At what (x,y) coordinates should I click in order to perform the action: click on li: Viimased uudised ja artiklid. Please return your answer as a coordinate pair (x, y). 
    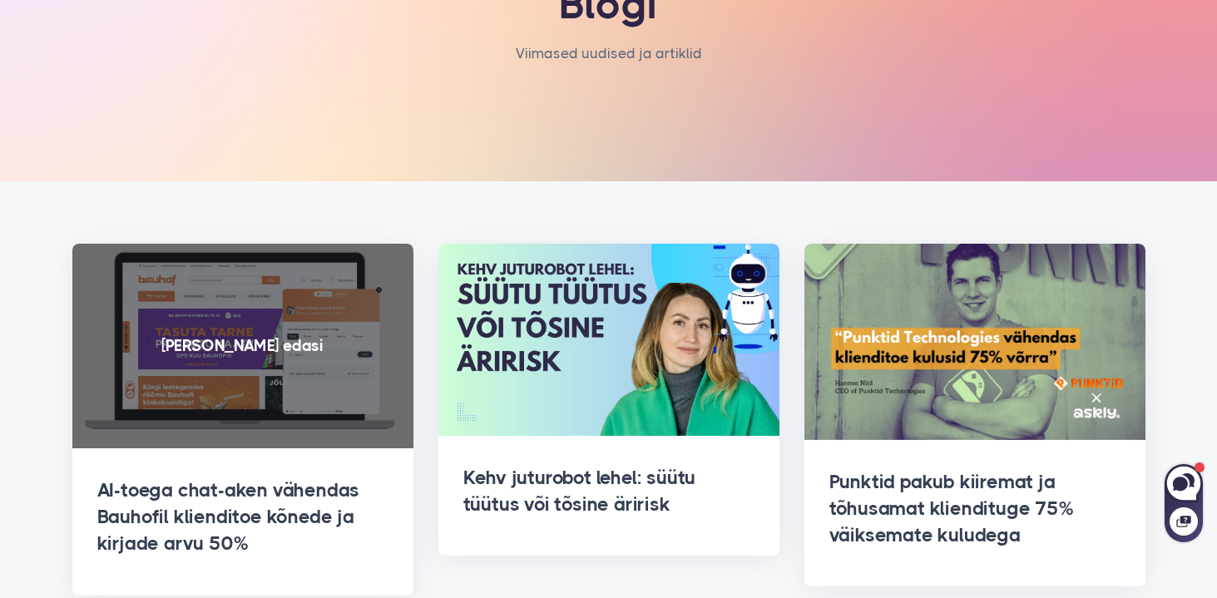
    Looking at the image, I should click on (609, 53).